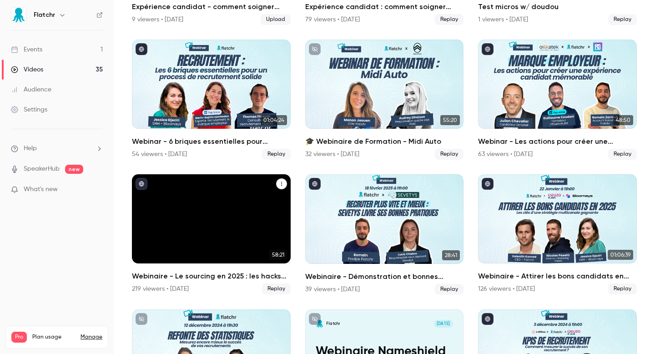  I want to click on li: Webinaire - Attirer les bons candidats en 2025 : les clés d’une stratégie multicanale gagnante, so click(557, 234).